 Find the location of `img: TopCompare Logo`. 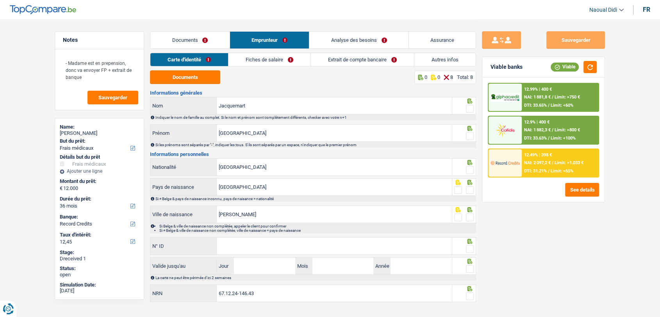

img: TopCompare Logo is located at coordinates (43, 10).